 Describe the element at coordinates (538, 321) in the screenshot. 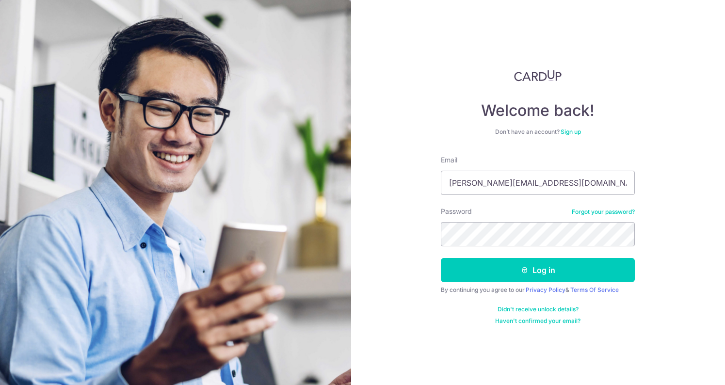

I see `a: Haven't confirmed your email?` at that location.